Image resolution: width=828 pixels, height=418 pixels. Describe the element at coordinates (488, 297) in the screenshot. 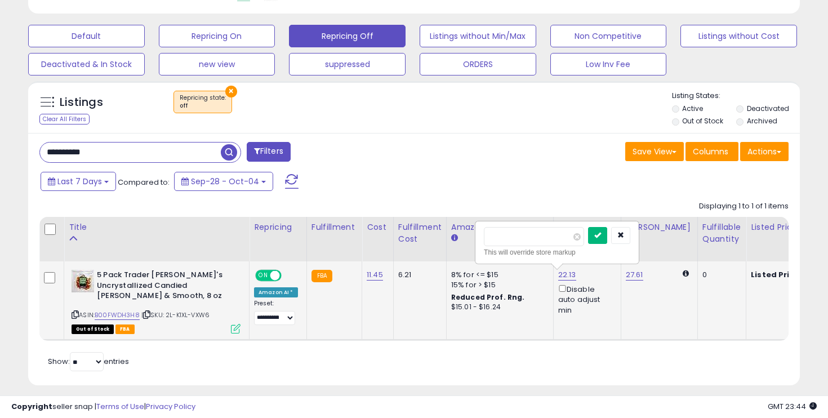

I see `b: Reduced Prof. Rng.` at that location.